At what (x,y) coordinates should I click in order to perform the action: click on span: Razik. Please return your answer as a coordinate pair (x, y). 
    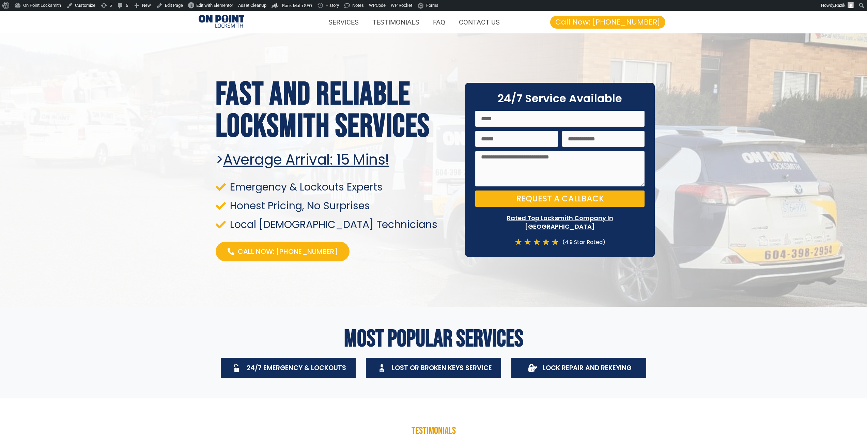
    Looking at the image, I should click on (840, 5).